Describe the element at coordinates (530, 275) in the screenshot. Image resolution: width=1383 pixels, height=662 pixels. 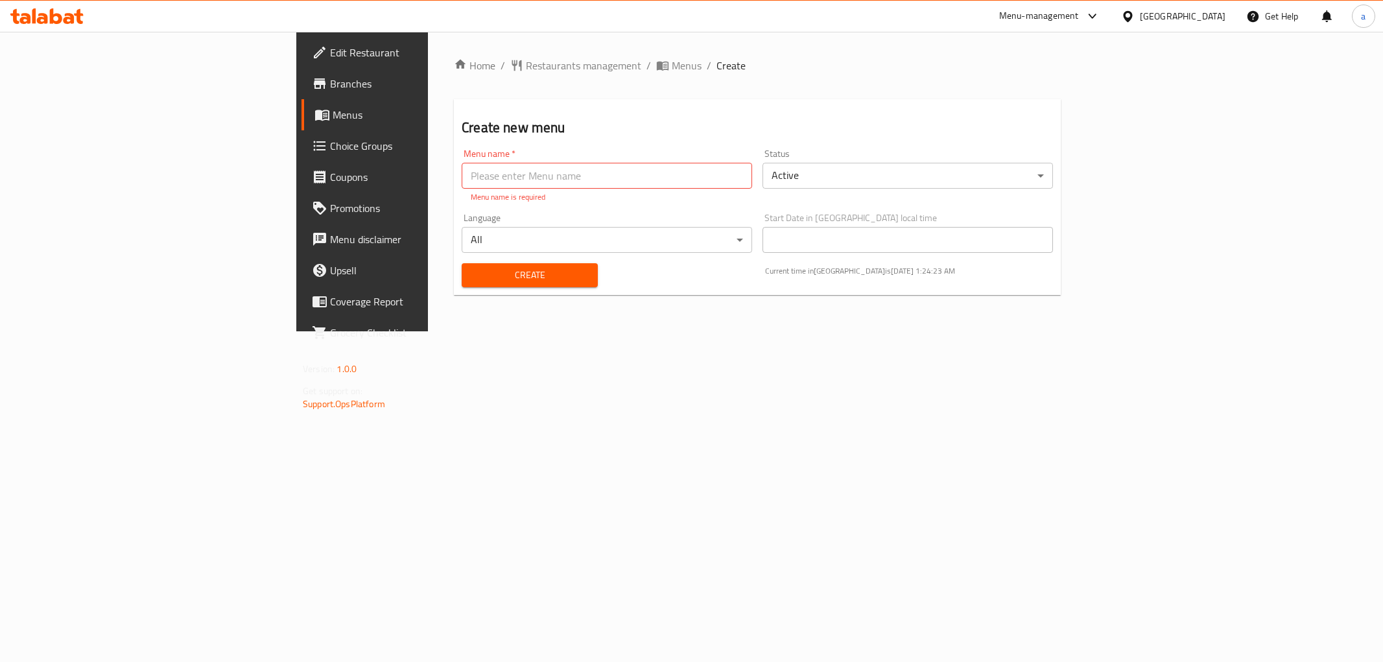
I see `button: Create` at that location.